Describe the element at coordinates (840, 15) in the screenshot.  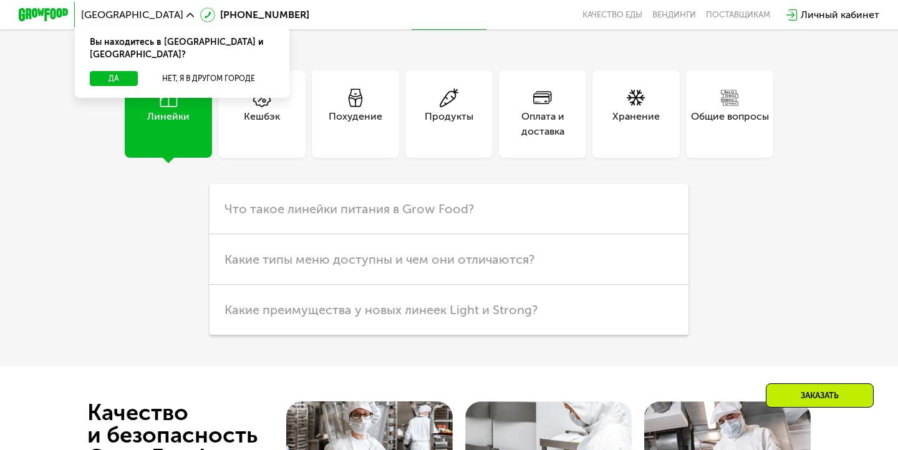
I see `div: Личный кабинет` at that location.